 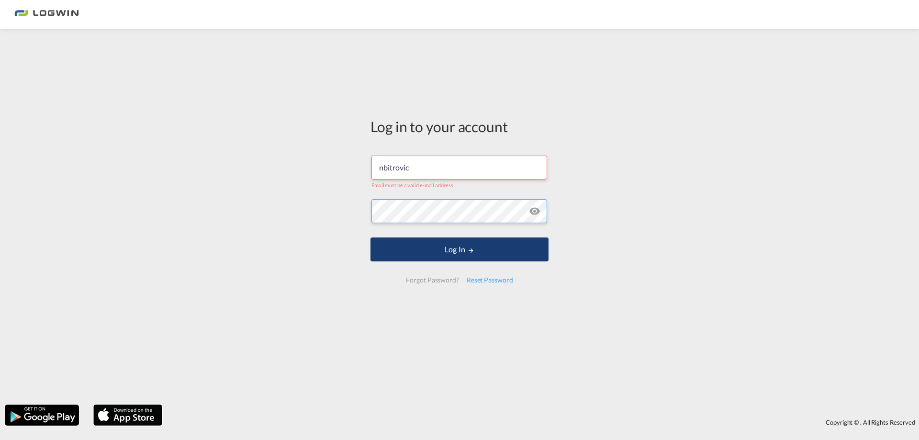 I want to click on div: Reset Password, so click(x=489, y=280).